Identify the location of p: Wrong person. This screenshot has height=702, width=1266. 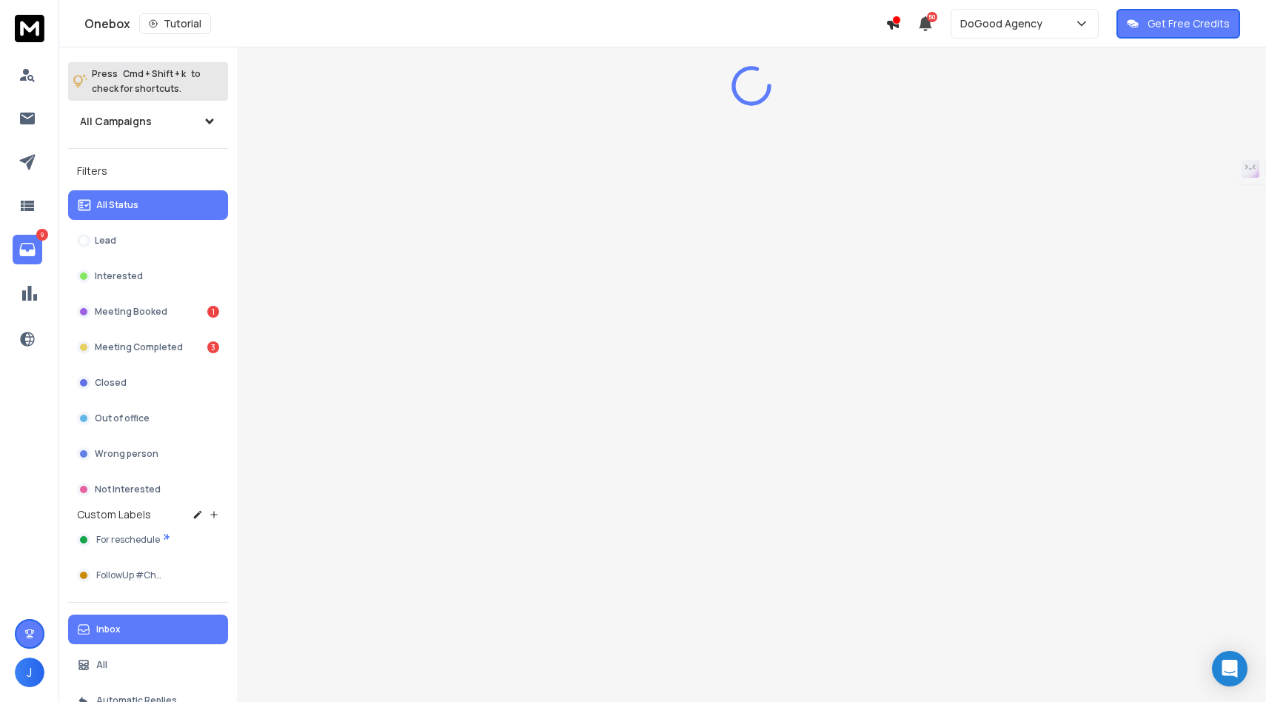
(127, 454).